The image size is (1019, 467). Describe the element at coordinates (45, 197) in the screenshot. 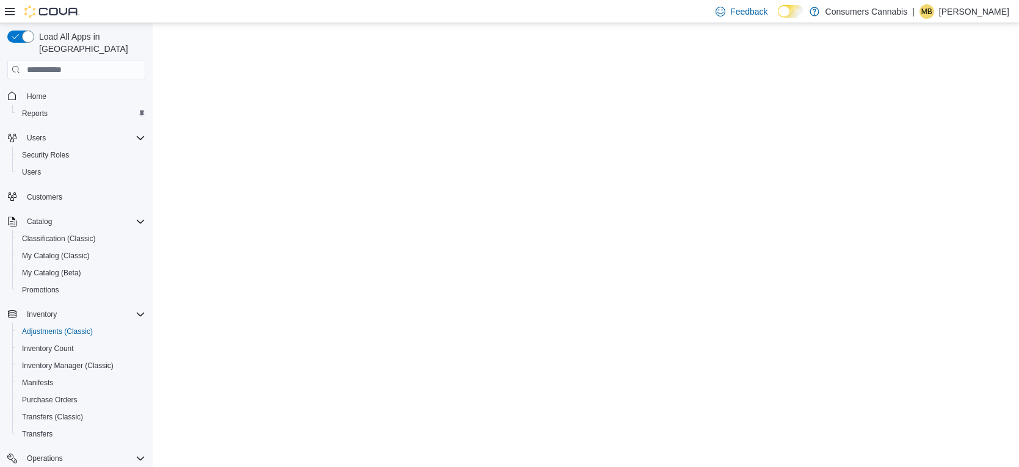

I see `a: Customers` at that location.